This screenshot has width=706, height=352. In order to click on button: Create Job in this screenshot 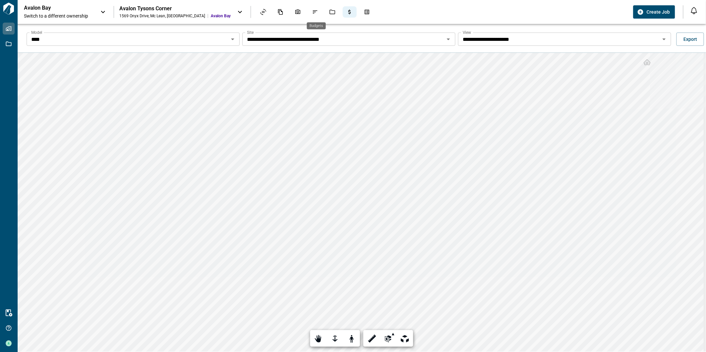, I will do `click(654, 12)`.